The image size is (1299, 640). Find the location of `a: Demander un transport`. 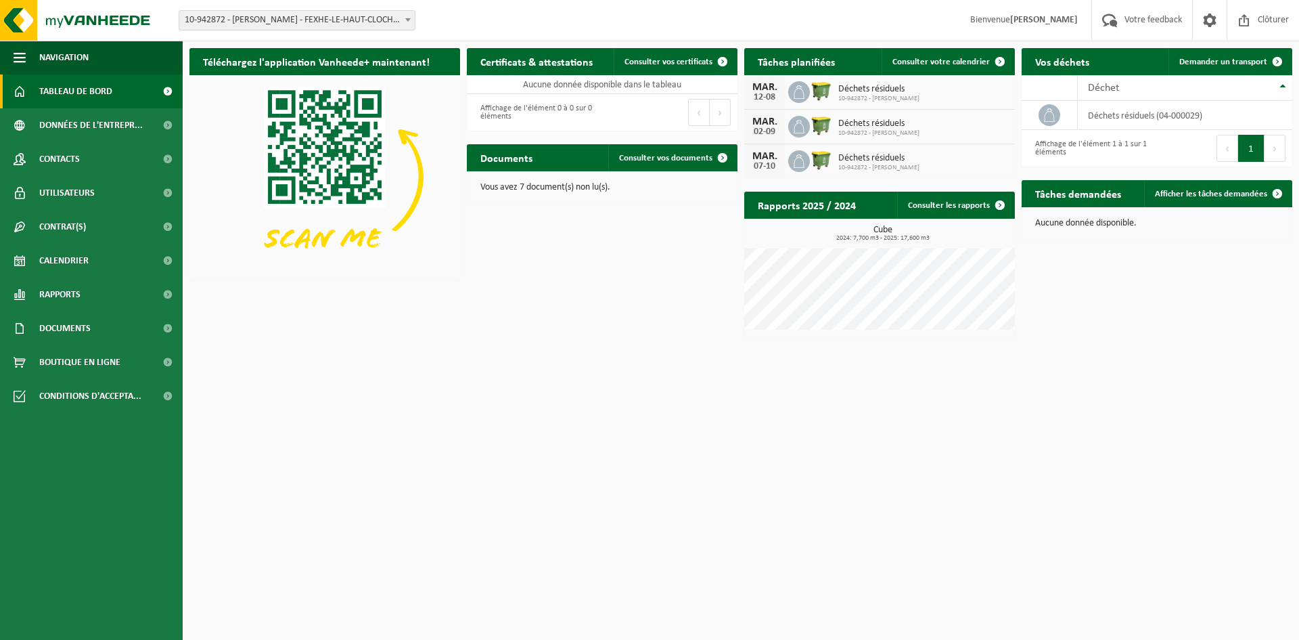

a: Demander un transport is located at coordinates (1230, 62).